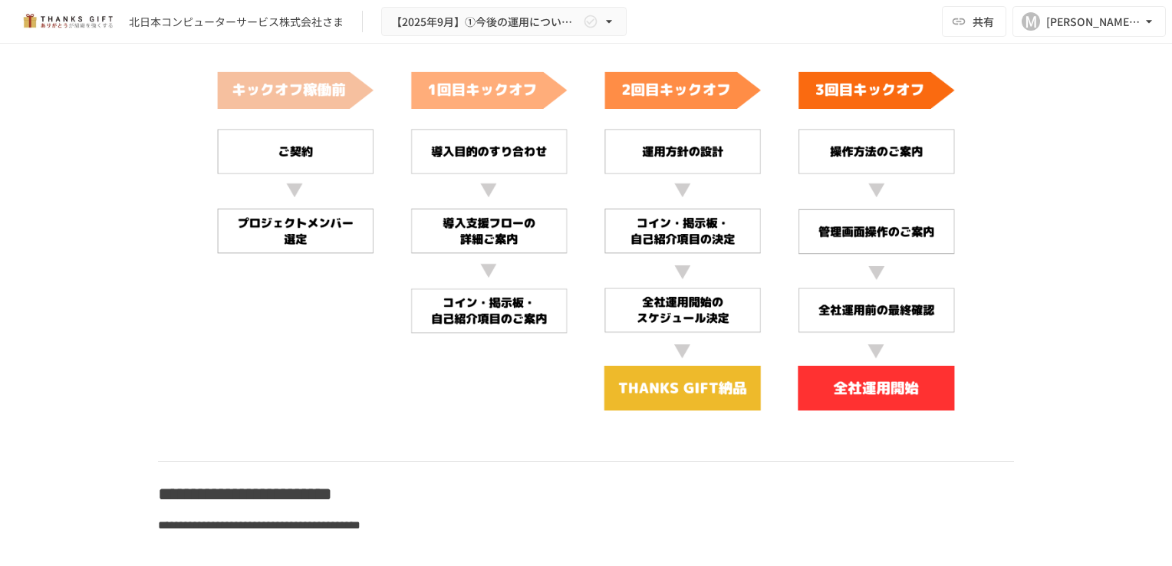  Describe the element at coordinates (1031, 21) in the screenshot. I see `div: M` at that location.